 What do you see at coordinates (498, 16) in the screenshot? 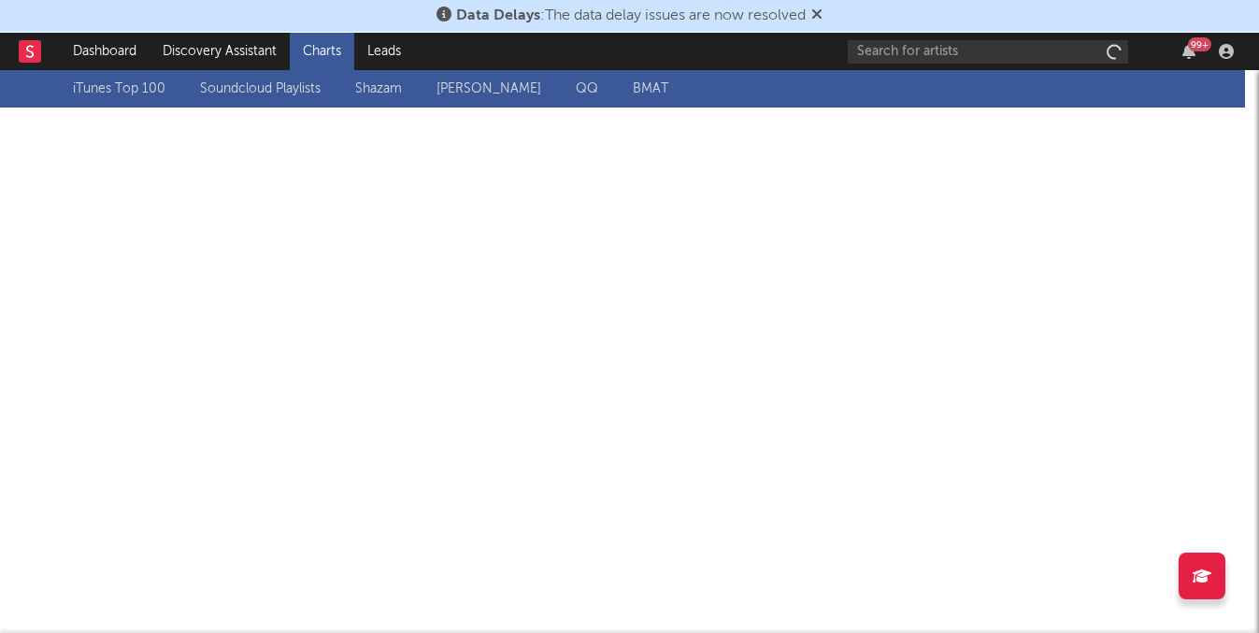
I see `span: Data Delays` at bounding box center [498, 16].